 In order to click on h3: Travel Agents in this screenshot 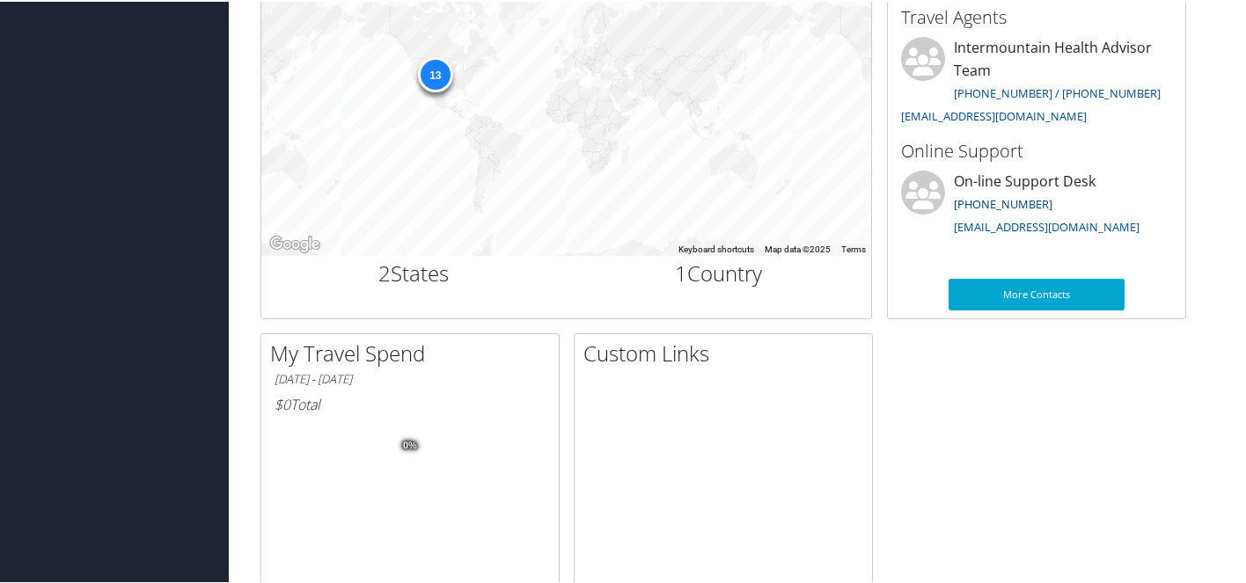, I will do `click(1036, 16)`.